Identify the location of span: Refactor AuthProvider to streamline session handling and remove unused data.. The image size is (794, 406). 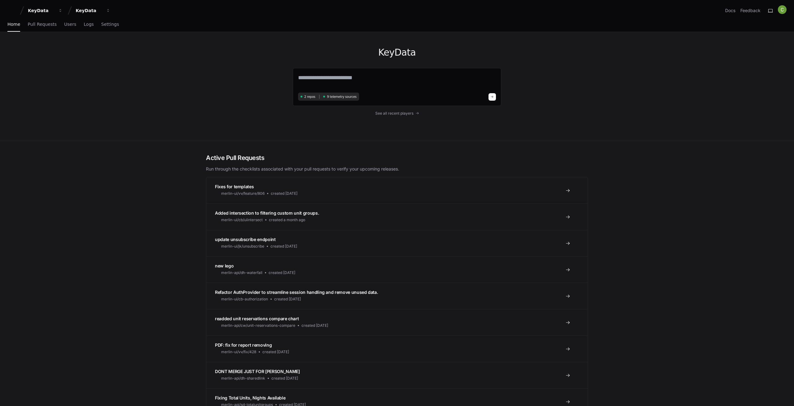
(296, 292).